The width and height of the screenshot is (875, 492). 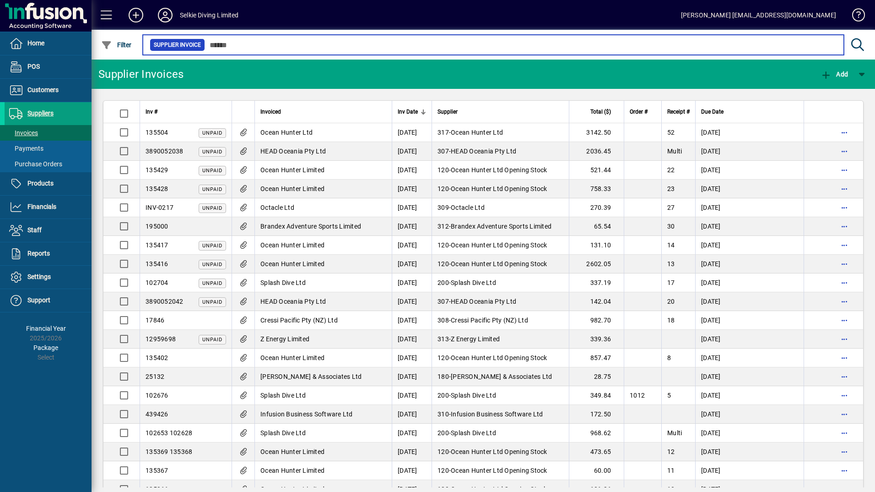 What do you see at coordinates (40, 183) in the screenshot?
I see `span: Products` at bounding box center [40, 183].